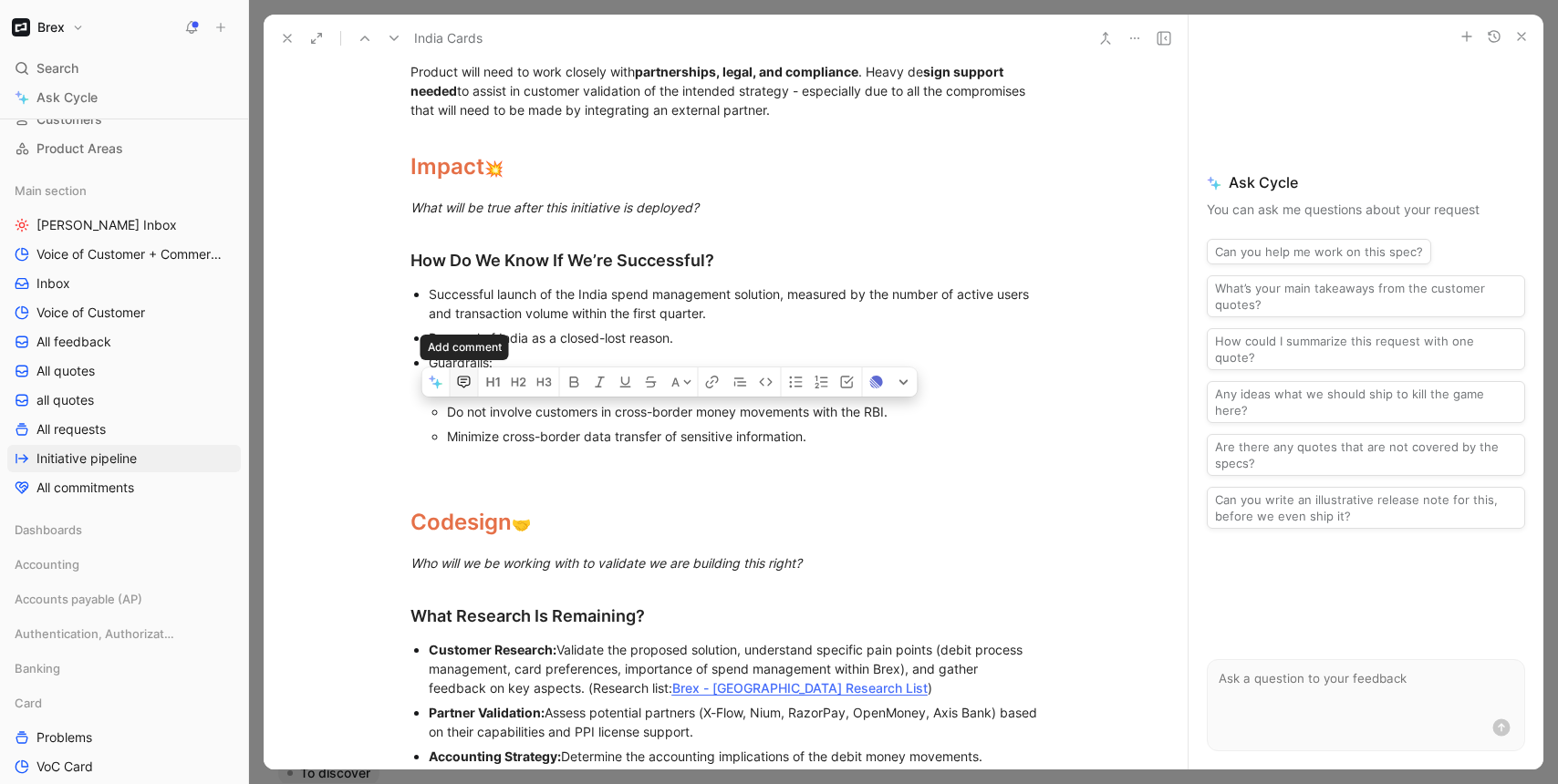 This screenshot has width=1558, height=784. I want to click on span: Minimize cross-border data transfer of sensitive information., so click(627, 436).